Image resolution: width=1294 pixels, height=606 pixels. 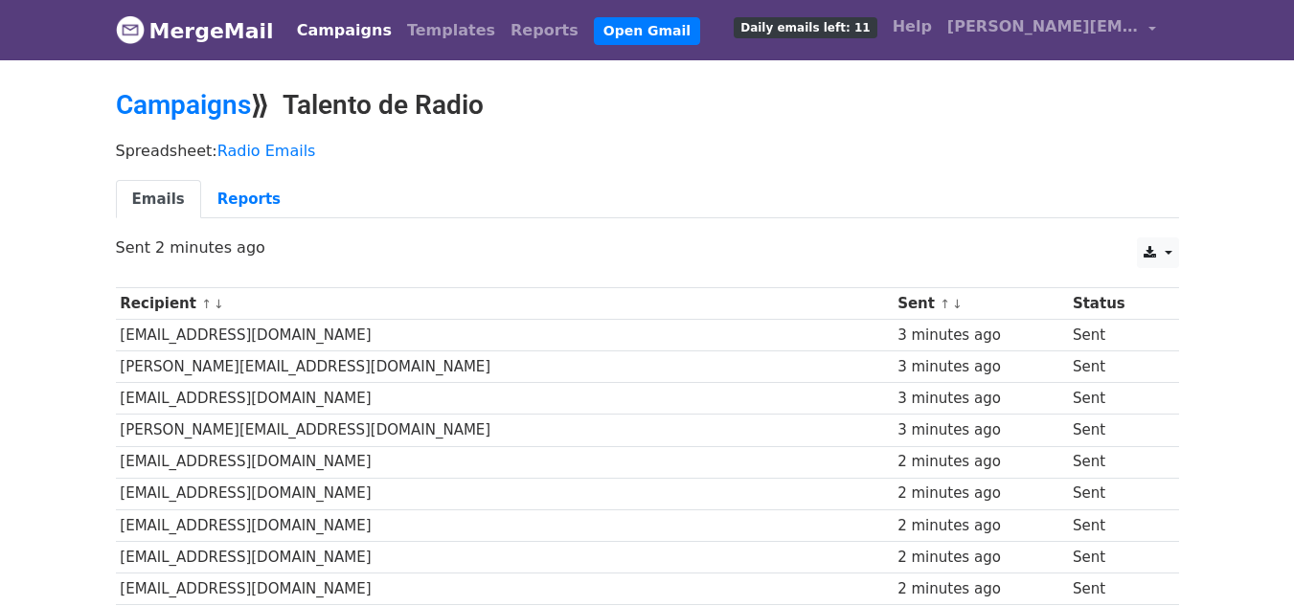 What do you see at coordinates (1116, 304) in the screenshot?
I see `th: Status` at bounding box center [1116, 304].